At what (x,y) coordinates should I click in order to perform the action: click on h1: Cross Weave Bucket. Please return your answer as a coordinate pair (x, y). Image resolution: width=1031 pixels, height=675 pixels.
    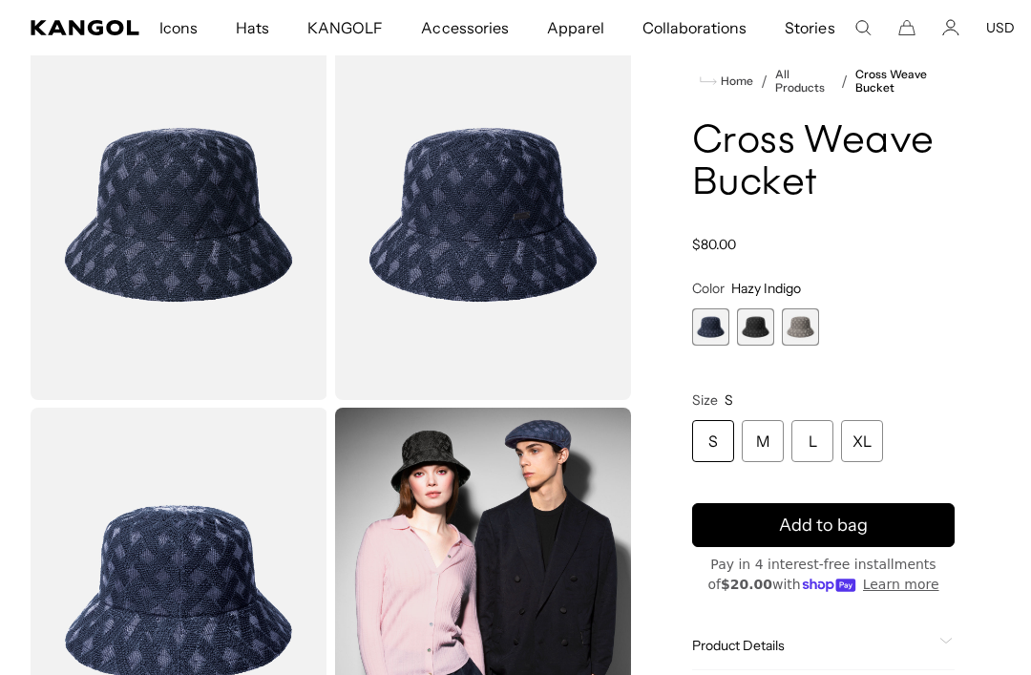
    Looking at the image, I should click on (823, 163).